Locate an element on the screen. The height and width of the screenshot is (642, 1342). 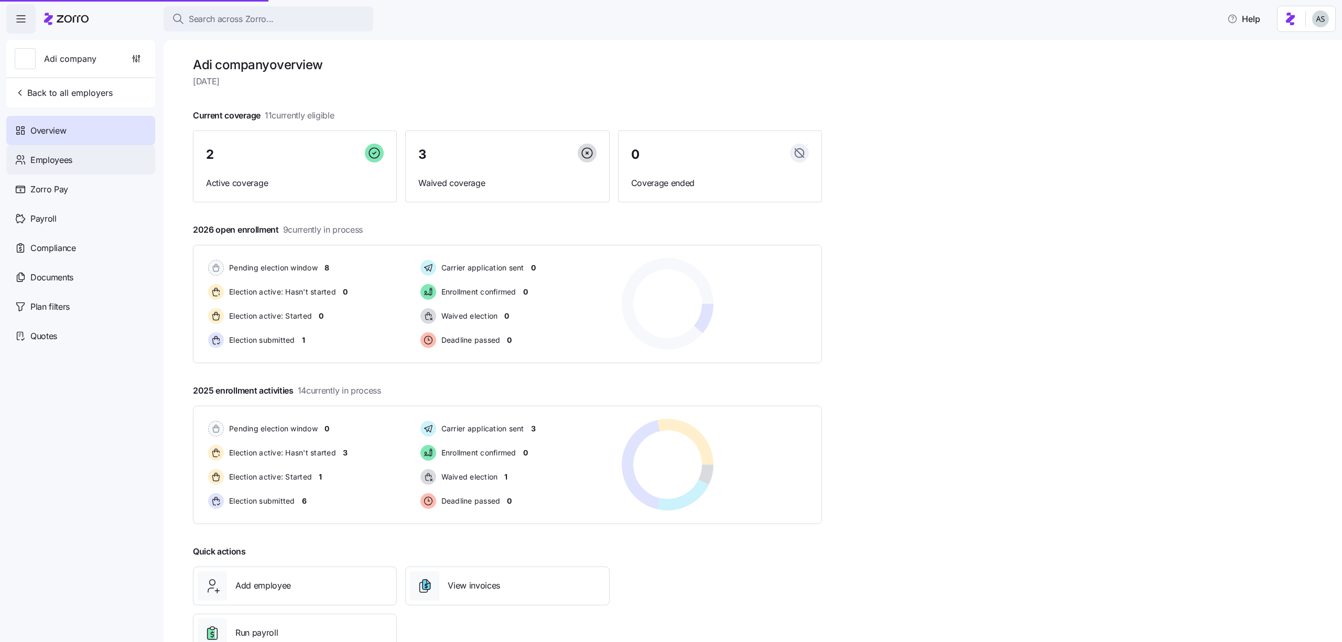
img: c4d3a52e2a848ea5f7eb308790fba1e4 is located at coordinates (1320, 19).